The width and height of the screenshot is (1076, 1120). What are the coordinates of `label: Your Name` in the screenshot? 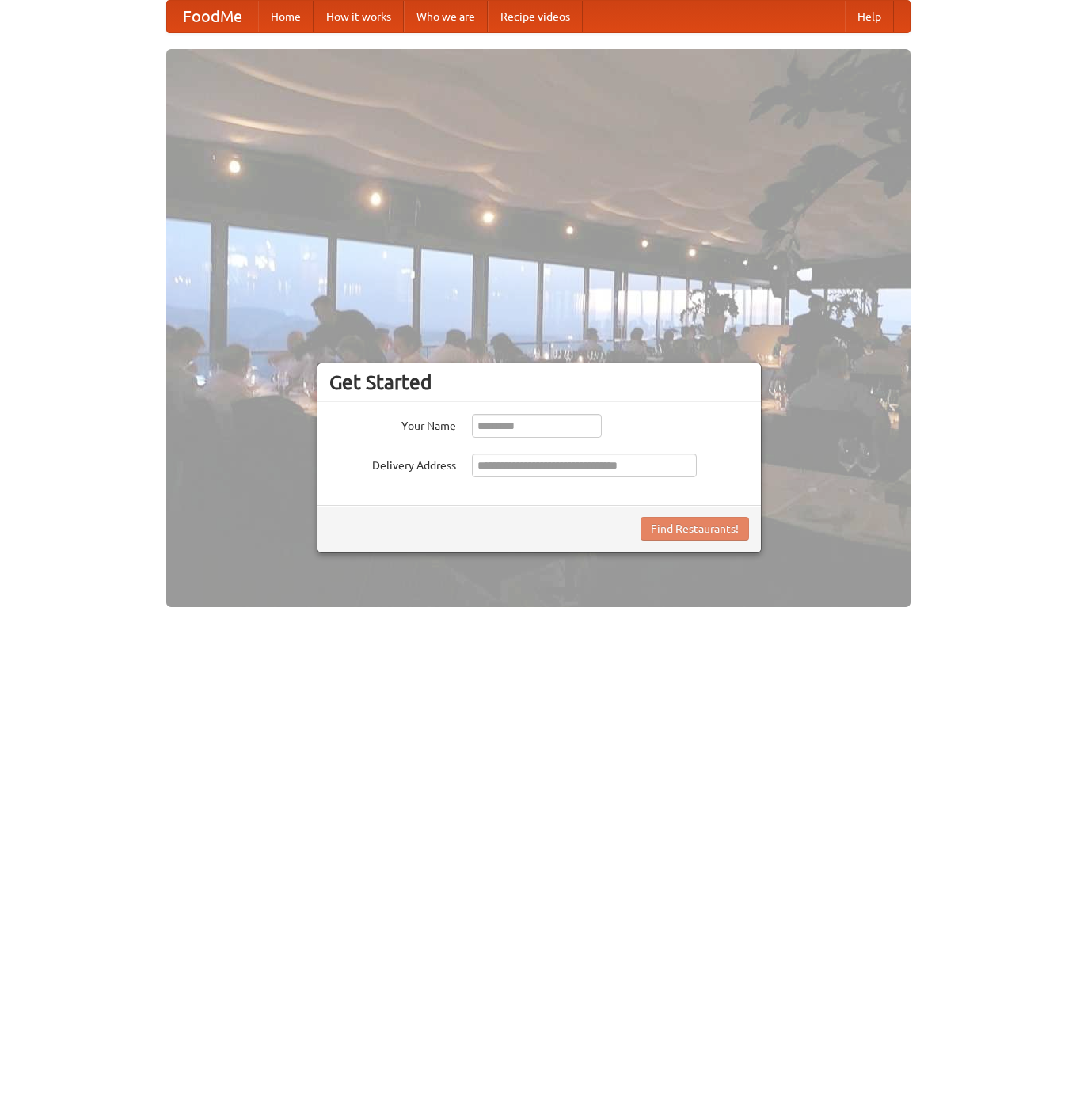 It's located at (393, 424).